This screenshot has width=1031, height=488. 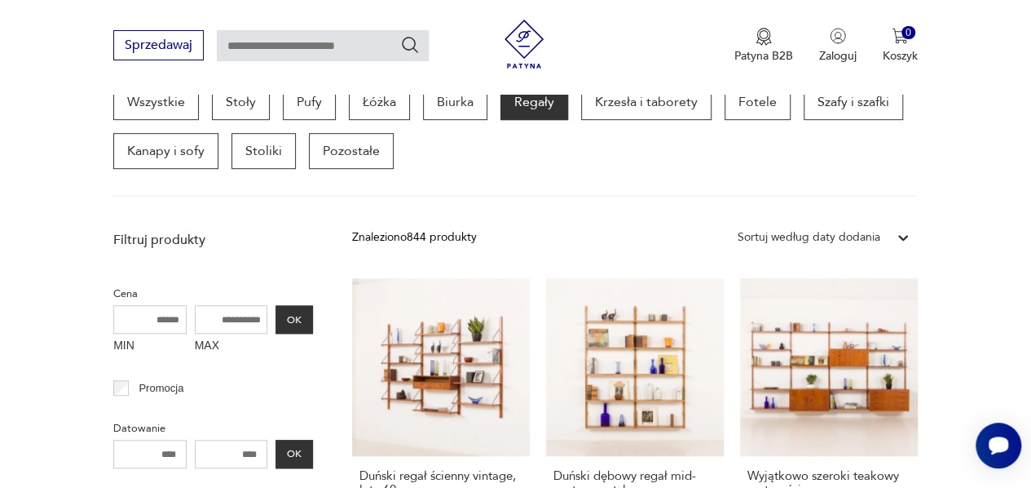 What do you see at coordinates (150, 347) in the screenshot?
I see `label: MIN` at bounding box center [150, 347].